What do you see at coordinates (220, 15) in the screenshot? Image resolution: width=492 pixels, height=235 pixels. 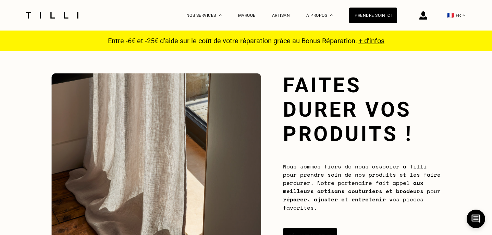 I see `img: Menu déroulant` at bounding box center [220, 15].